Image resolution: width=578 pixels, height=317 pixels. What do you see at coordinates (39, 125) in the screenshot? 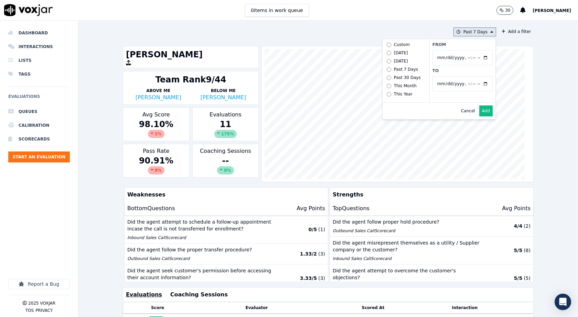
I see `a: Calibration` at bounding box center [39, 125].